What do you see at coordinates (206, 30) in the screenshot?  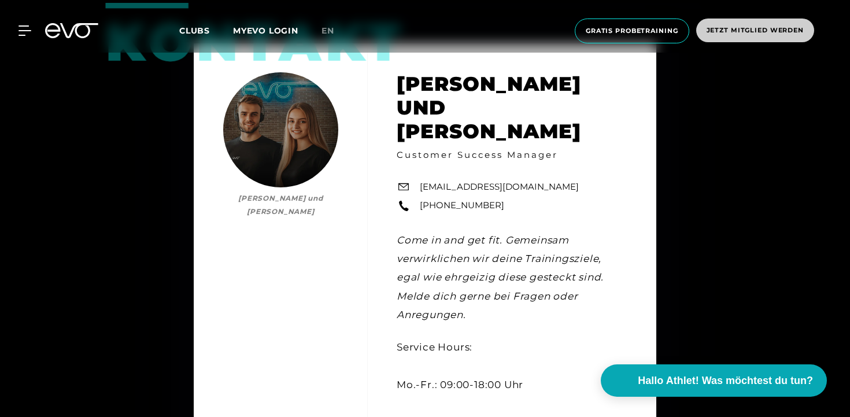 I see `a: Clubs` at bounding box center [206, 30].